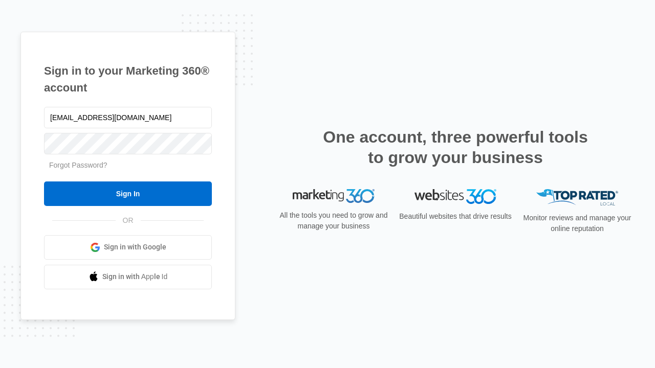  Describe the element at coordinates (128, 277) in the screenshot. I see `a: Sign in with Apple Id` at that location.